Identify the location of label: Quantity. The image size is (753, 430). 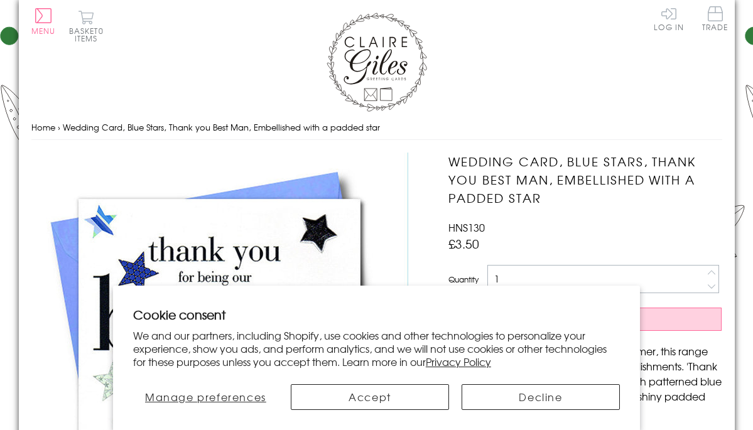
(463, 279).